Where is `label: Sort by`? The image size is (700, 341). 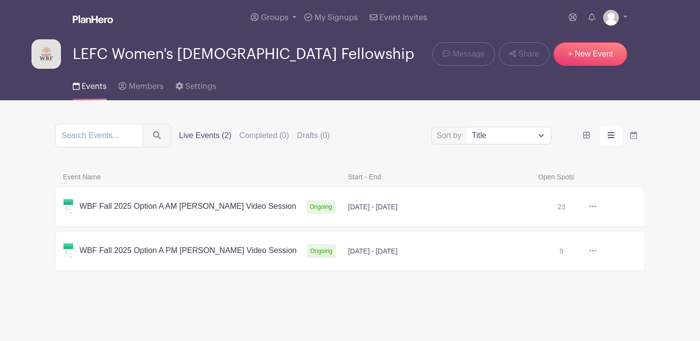
label: Sort by is located at coordinates (451, 136).